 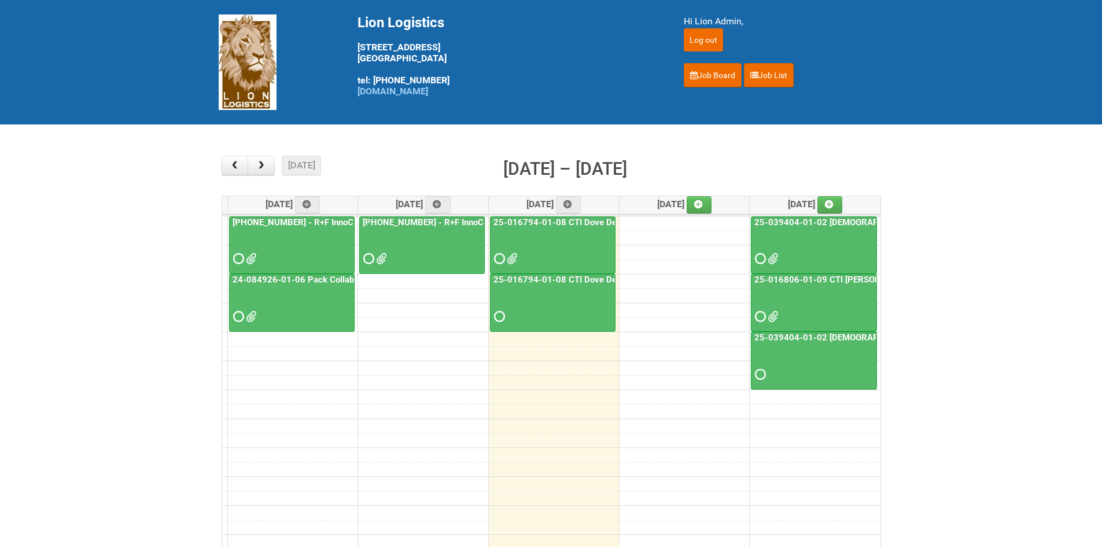 What do you see at coordinates (769, 75) in the screenshot?
I see `a: Job List` at bounding box center [769, 75].